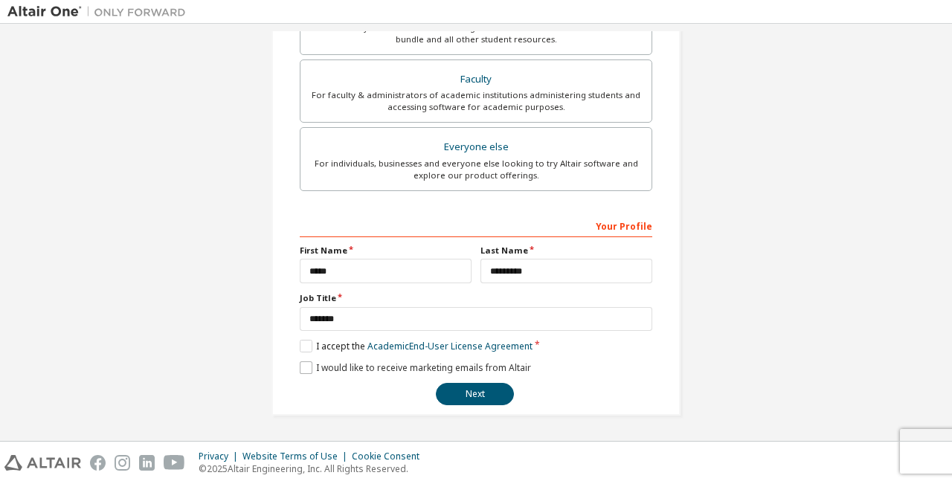 Image resolution: width=952 pixels, height=484 pixels. Describe the element at coordinates (475, 394) in the screenshot. I see `button: Next` at that location.